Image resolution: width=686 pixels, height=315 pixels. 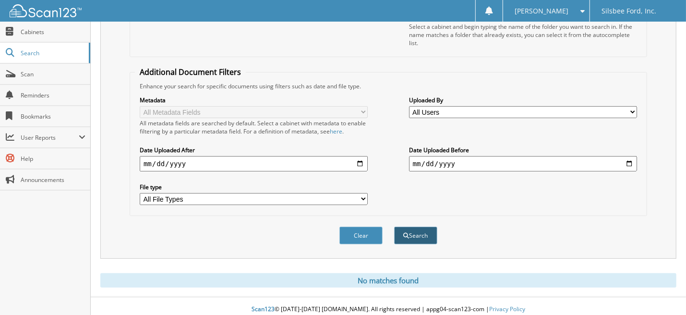 I want to click on span: Help, so click(x=53, y=159).